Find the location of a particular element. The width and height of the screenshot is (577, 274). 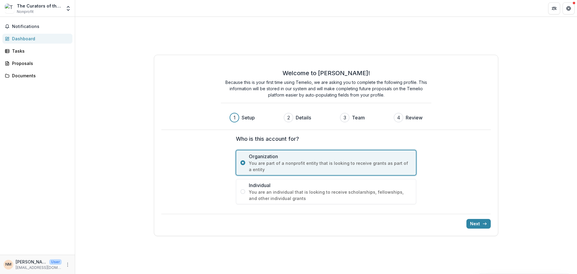

p: Because this is your first time using Temelio, we are asking you to complete the following profil... is located at coordinates (326, 88).